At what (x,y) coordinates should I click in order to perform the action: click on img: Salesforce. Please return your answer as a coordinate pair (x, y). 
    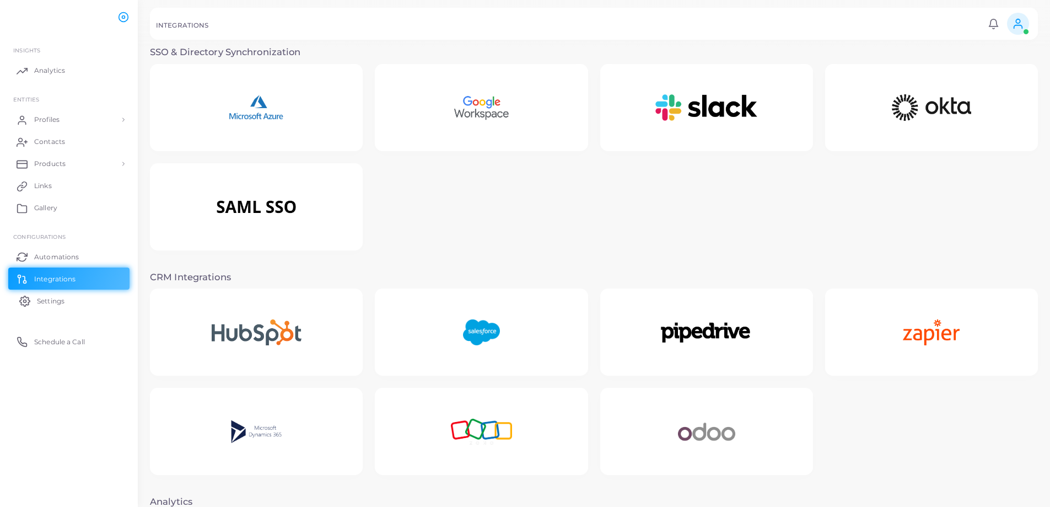
    Looking at the image, I should click on (481, 332).